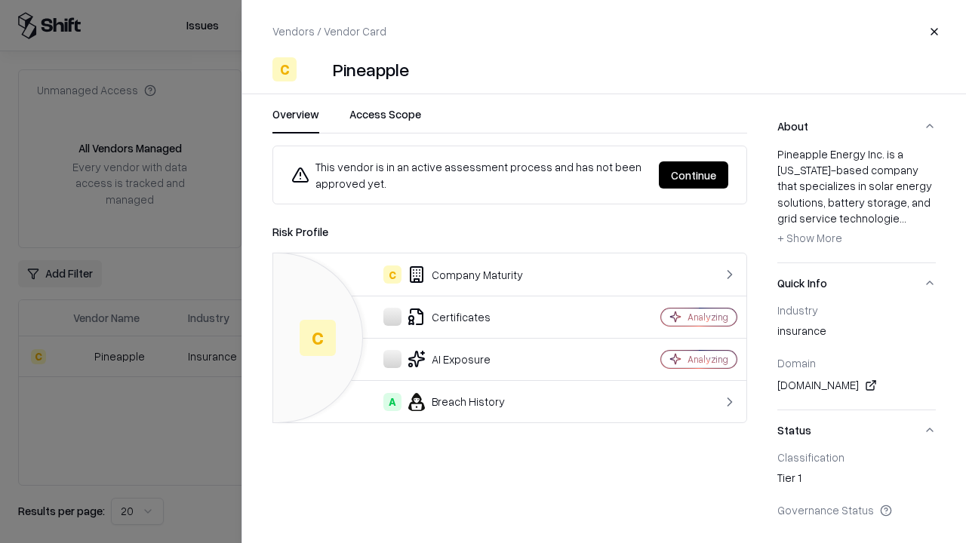  Describe the element at coordinates (810, 239) in the screenshot. I see `button: + Show More` at that location.